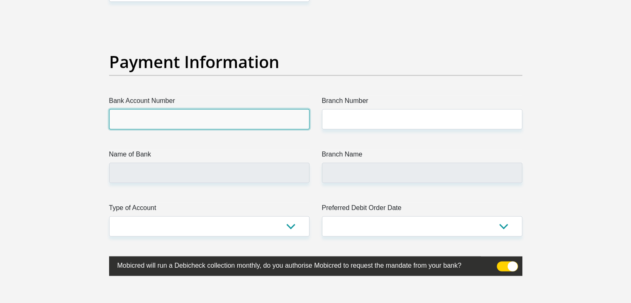  I want to click on label: Mobicred will run a Debicheck collection monthly, do you authorise Mobicred to request the mandat..., so click(295, 264).